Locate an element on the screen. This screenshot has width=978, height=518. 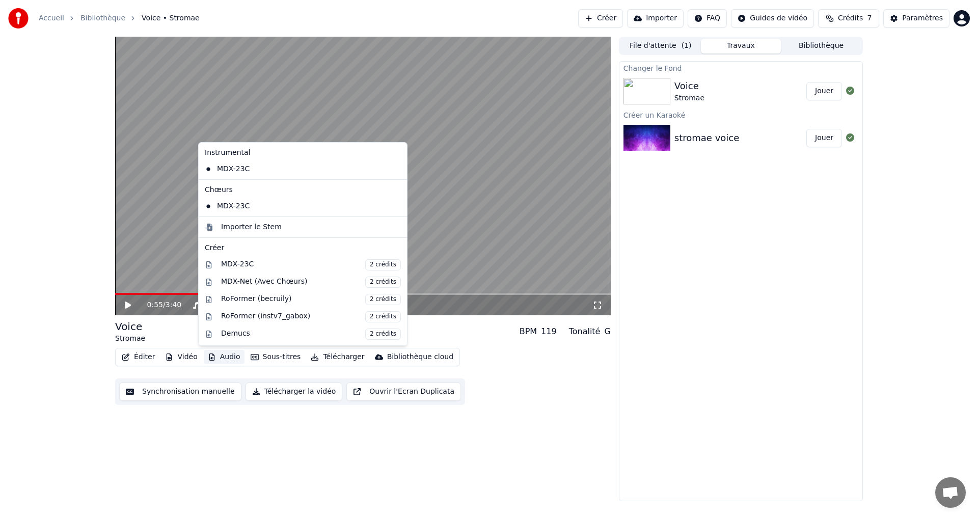
button: Paramètres is located at coordinates (916, 18).